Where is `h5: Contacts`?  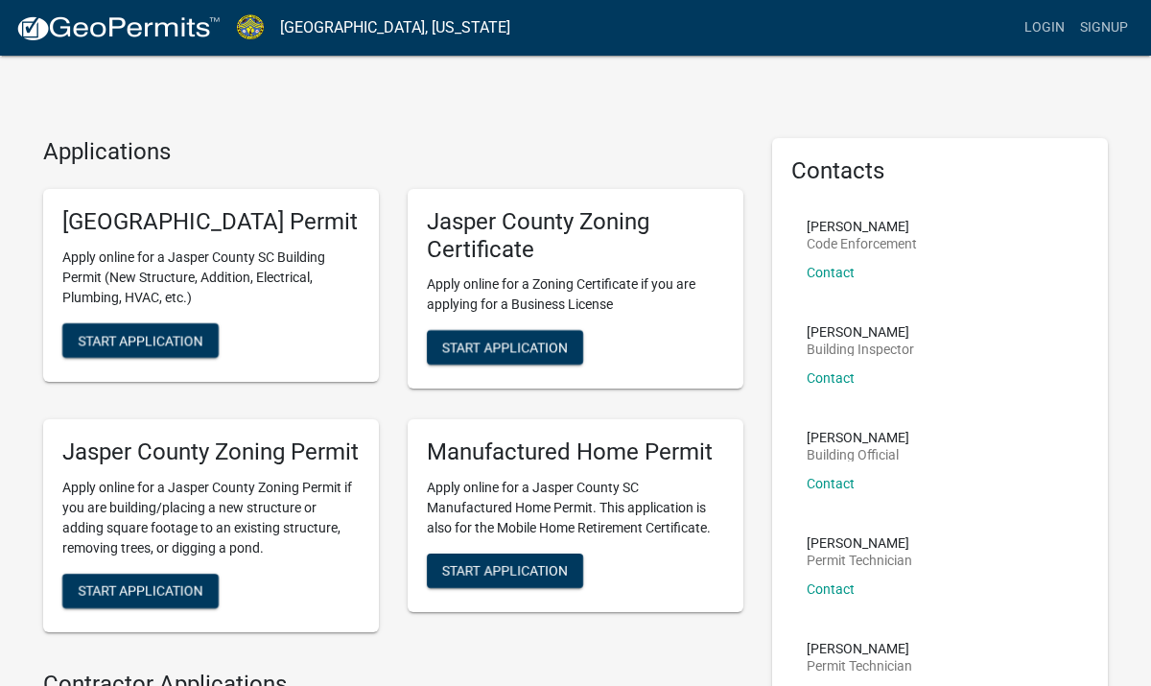 h5: Contacts is located at coordinates (940, 171).